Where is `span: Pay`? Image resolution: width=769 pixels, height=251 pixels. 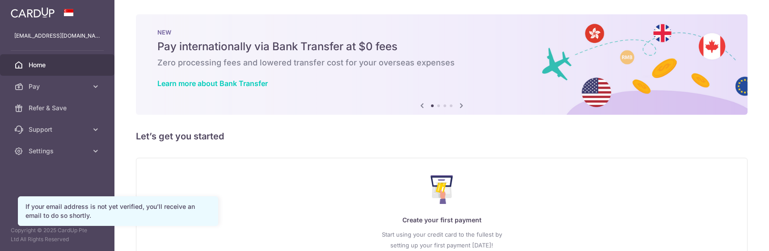
span: Pay is located at coordinates (58, 86).